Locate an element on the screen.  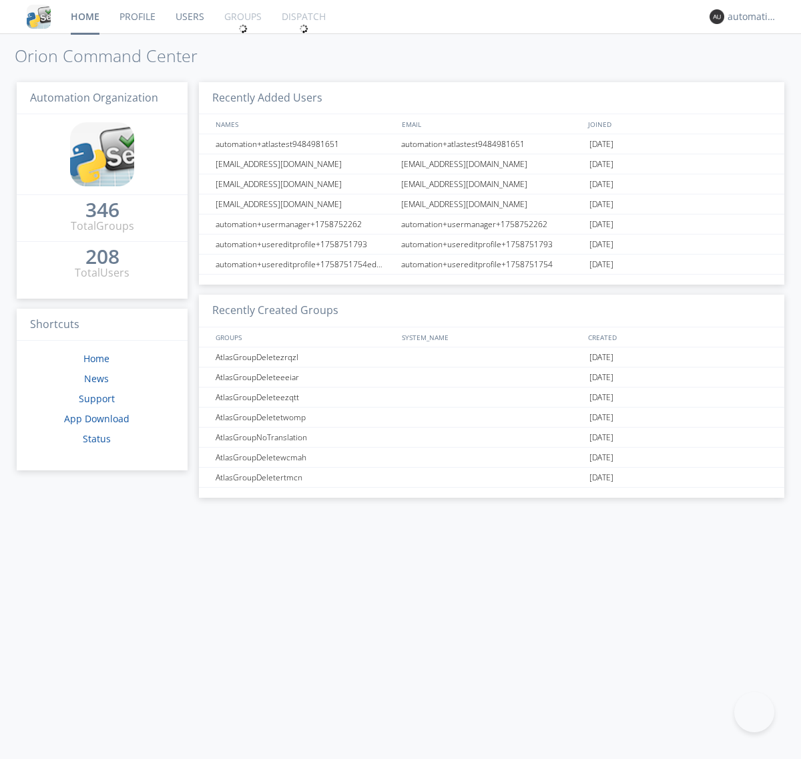
div: EMAIL is located at coordinates (491, 124).